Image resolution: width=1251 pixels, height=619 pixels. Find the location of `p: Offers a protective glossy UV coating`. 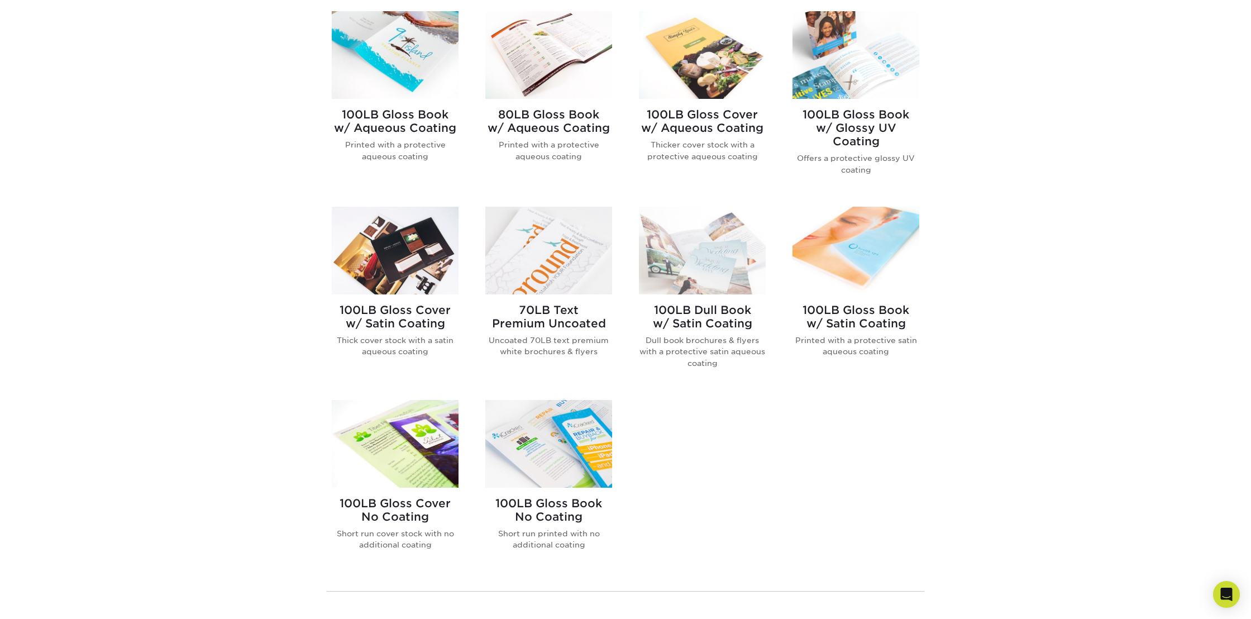

p: Offers a protective glossy UV coating is located at coordinates (855, 164).